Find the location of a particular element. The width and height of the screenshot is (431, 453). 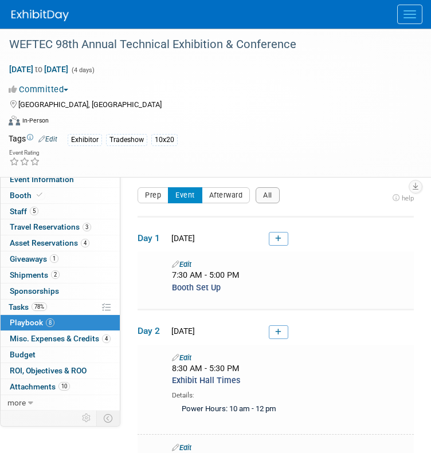

div: Exhibitor is located at coordinates (85, 140).